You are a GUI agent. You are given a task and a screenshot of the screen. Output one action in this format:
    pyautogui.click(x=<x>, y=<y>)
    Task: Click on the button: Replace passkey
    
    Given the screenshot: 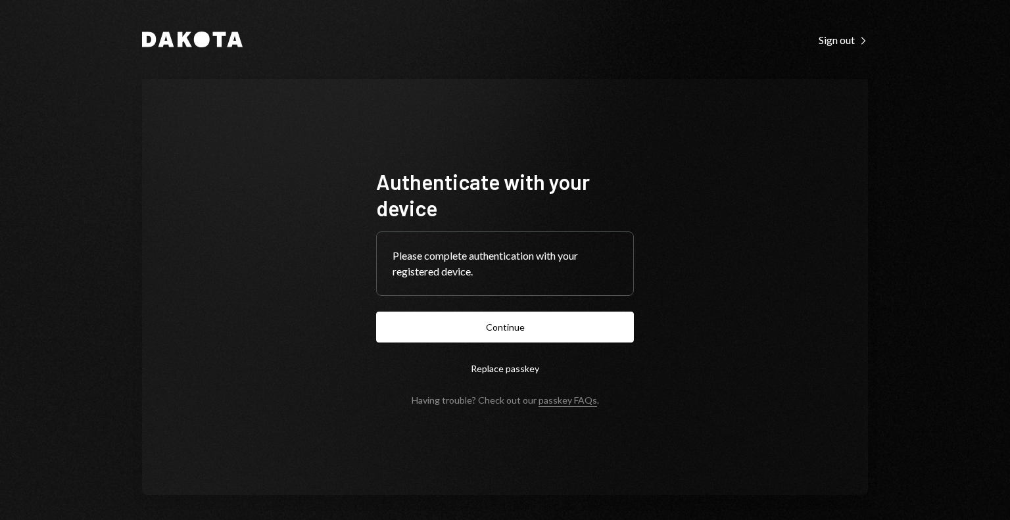 What is the action you would take?
    pyautogui.click(x=505, y=368)
    